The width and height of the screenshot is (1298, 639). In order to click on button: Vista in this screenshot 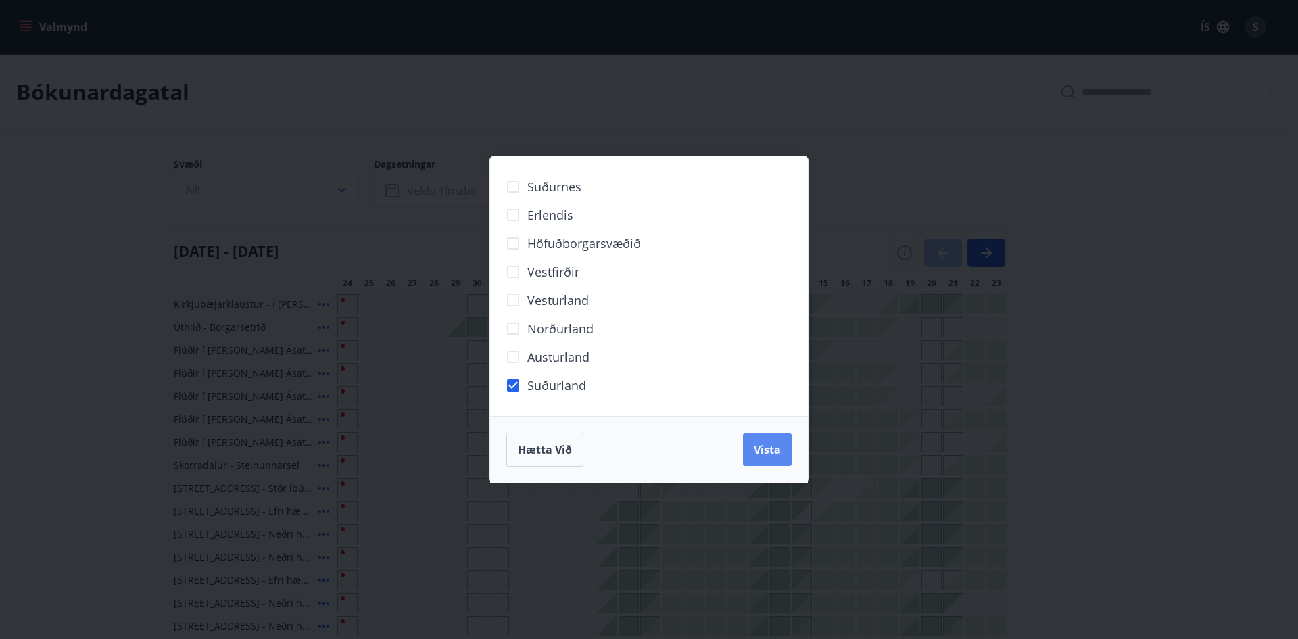, I will do `click(767, 450)`.